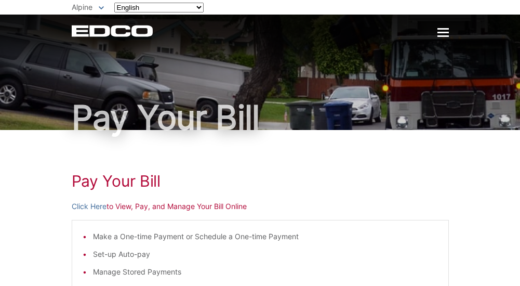 The width and height of the screenshot is (520, 286). What do you see at coordinates (89, 206) in the screenshot?
I see `a: Click Here` at bounding box center [89, 206].